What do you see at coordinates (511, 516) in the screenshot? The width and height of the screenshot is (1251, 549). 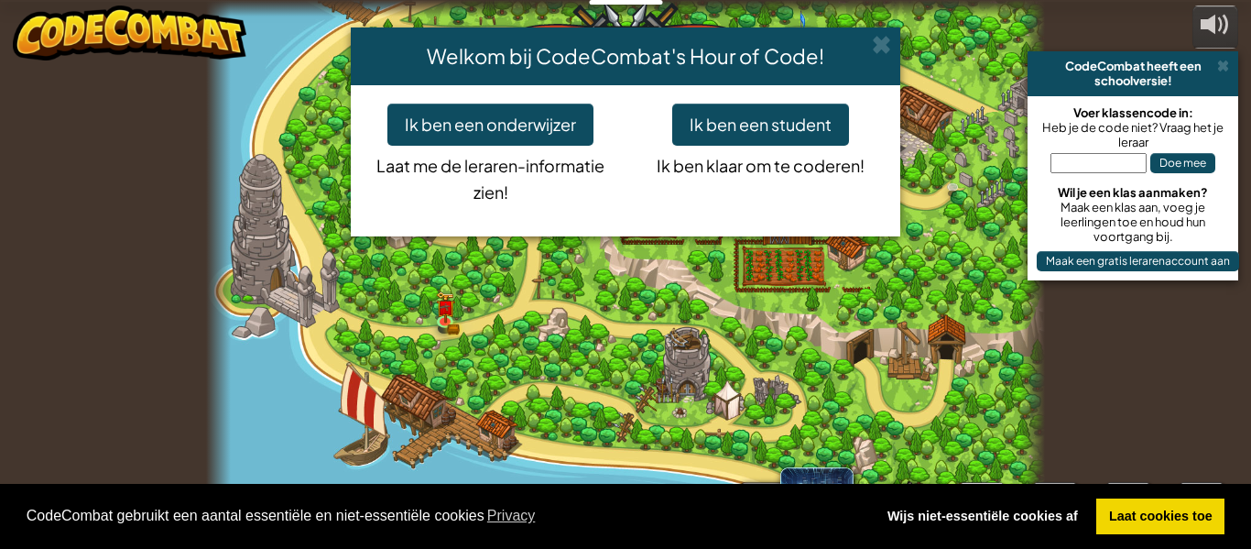 I see `a: learn more about cookies` at bounding box center [511, 516].